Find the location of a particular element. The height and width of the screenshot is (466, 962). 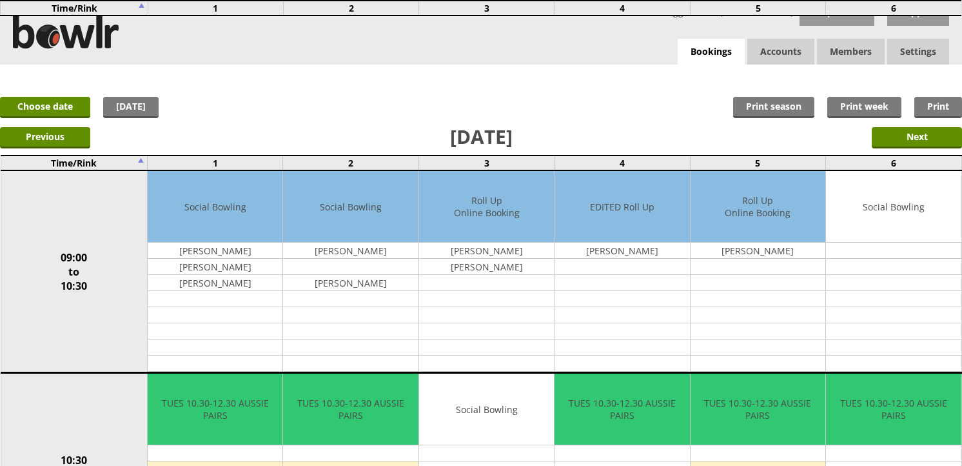

span: Accounts is located at coordinates (781, 52).